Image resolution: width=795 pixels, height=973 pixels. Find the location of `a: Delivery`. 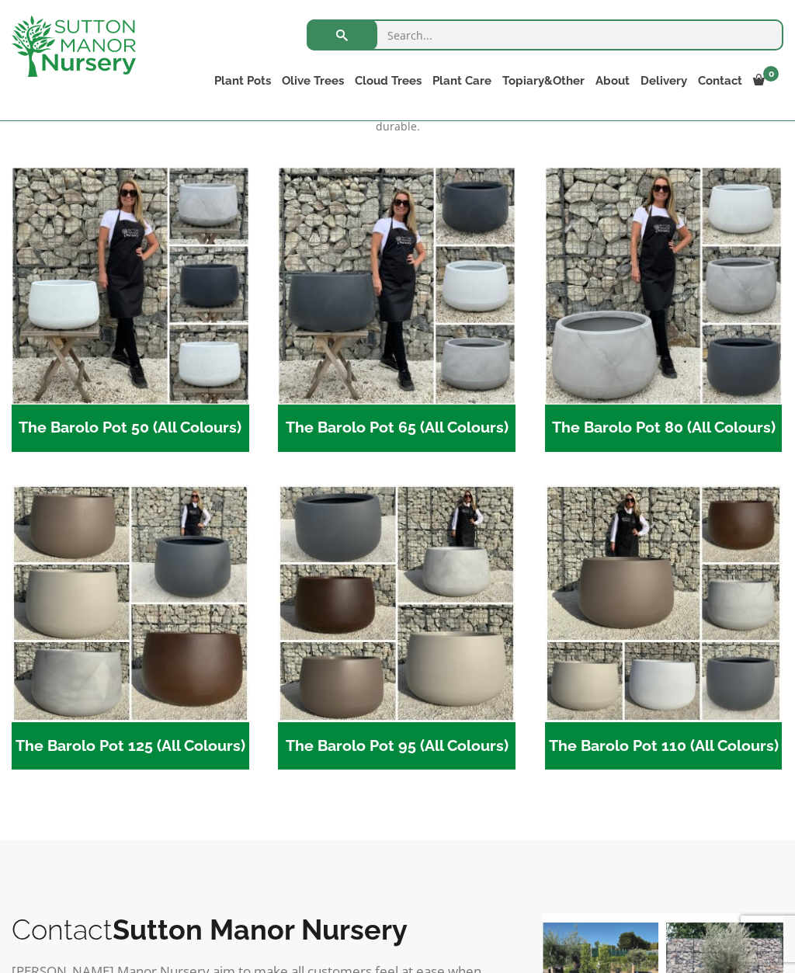

a: Delivery is located at coordinates (664, 81).